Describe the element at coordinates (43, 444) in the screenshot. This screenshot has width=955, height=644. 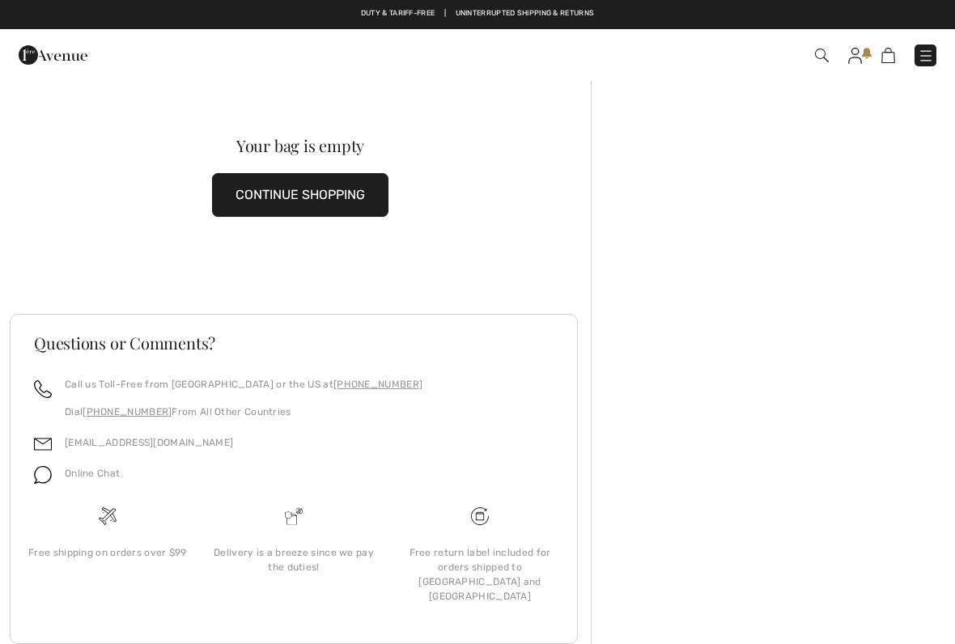
I see `img: email` at that location.